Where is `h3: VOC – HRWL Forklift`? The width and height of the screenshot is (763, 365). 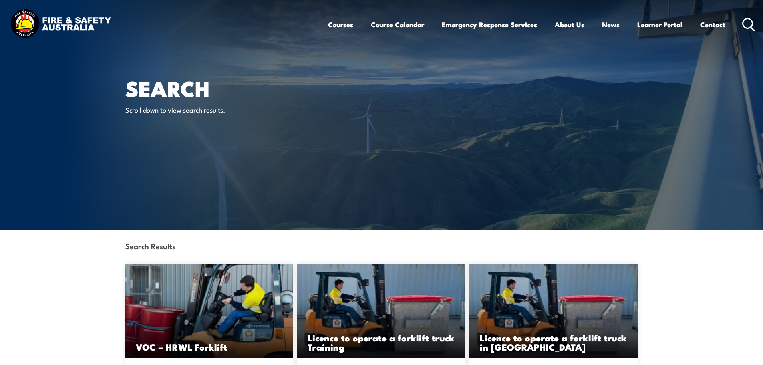 h3: VOC – HRWL Forklift is located at coordinates (209, 346).